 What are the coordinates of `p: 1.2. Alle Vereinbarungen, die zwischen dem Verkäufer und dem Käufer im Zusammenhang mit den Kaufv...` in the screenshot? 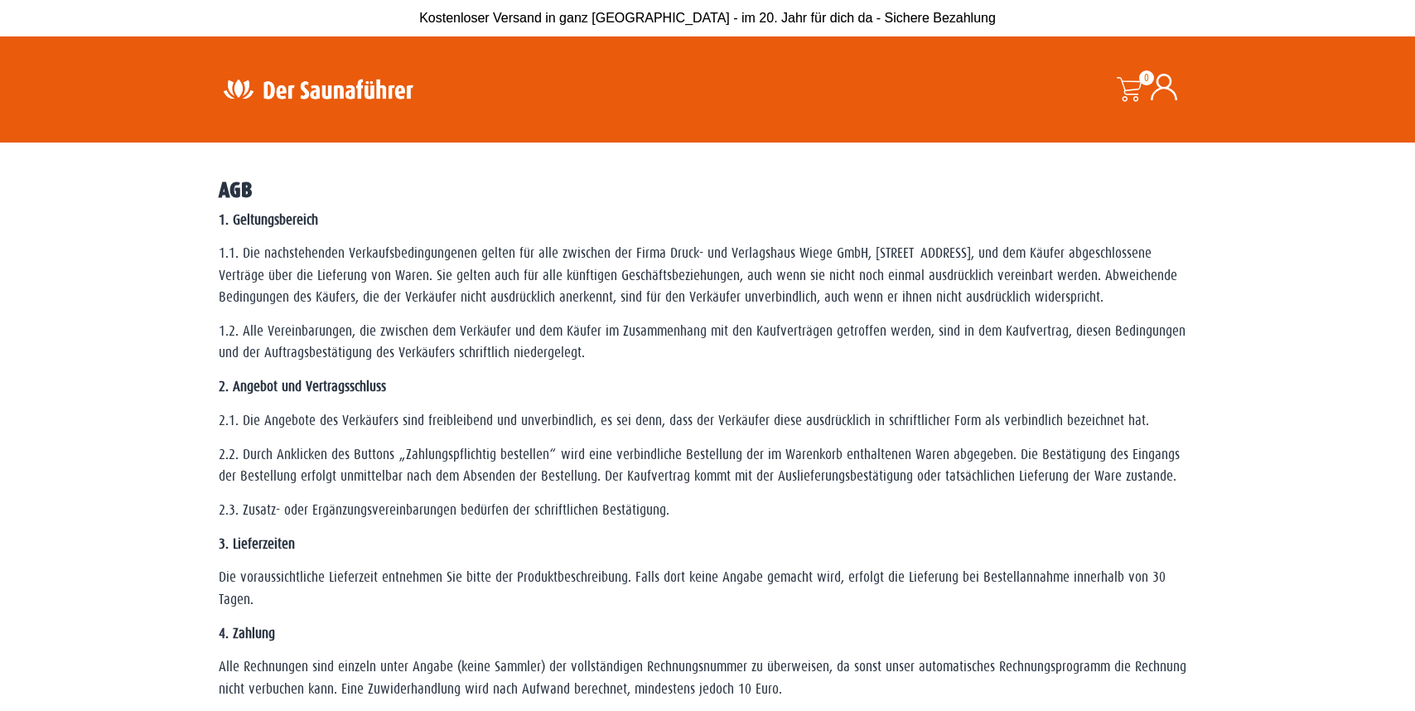 It's located at (708, 342).